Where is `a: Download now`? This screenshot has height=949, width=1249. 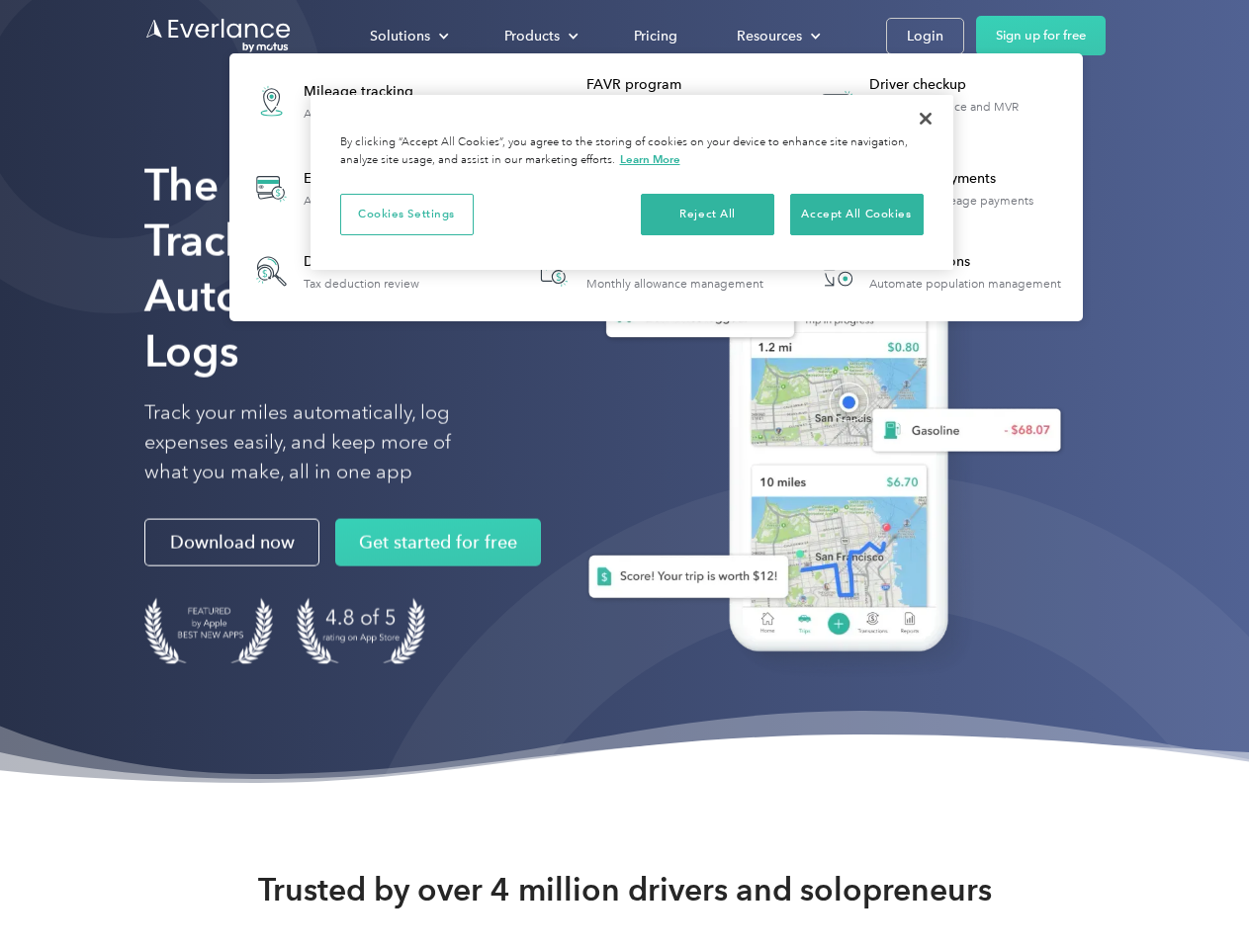
a: Download now is located at coordinates (231, 543).